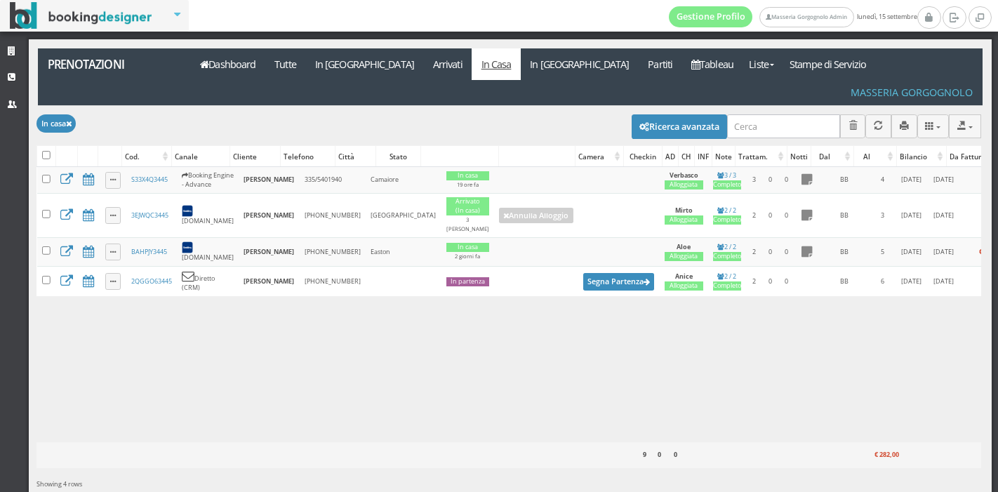 The height and width of the screenshot is (492, 998). Describe the element at coordinates (921, 156) in the screenshot. I see `div: Bilancio` at that location.